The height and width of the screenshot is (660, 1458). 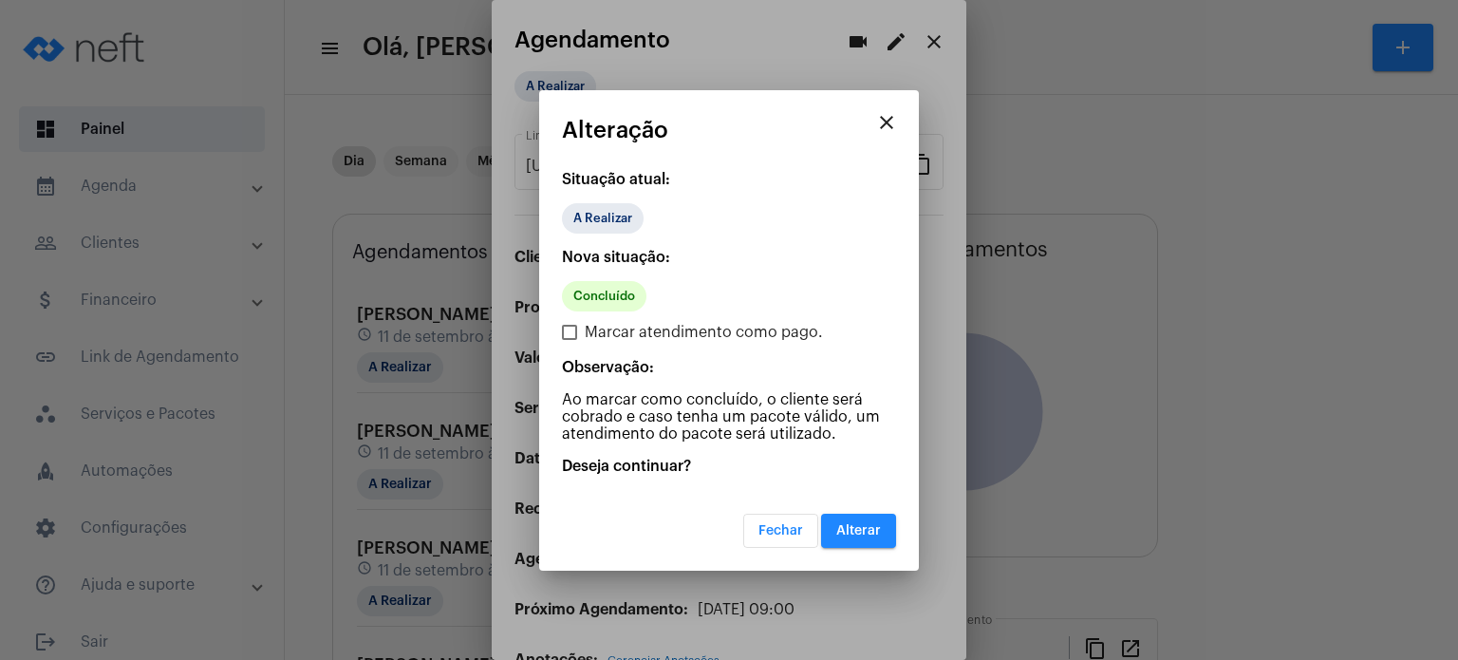 I want to click on span: Marcar atendimento como pago., so click(x=703, y=332).